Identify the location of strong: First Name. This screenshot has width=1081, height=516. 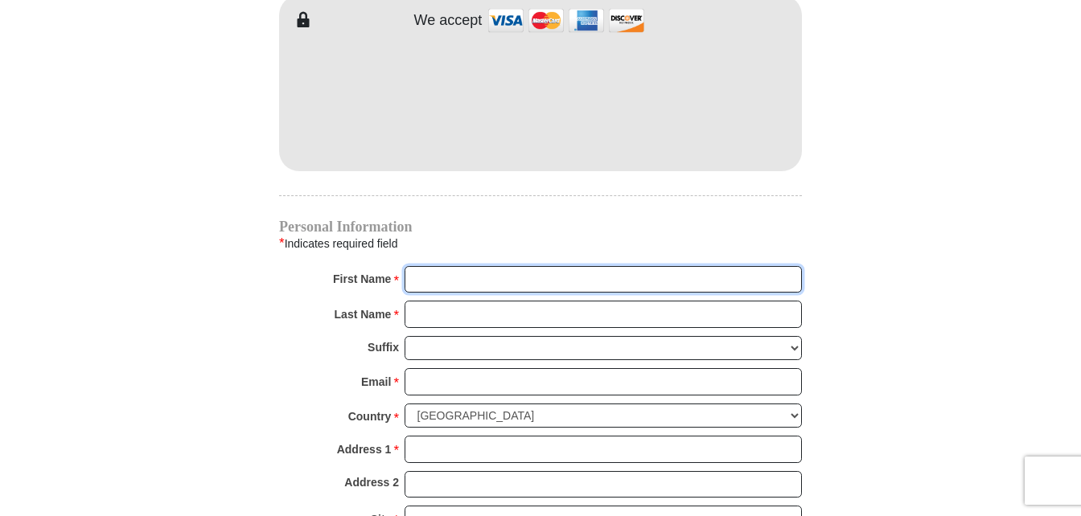
(362, 279).